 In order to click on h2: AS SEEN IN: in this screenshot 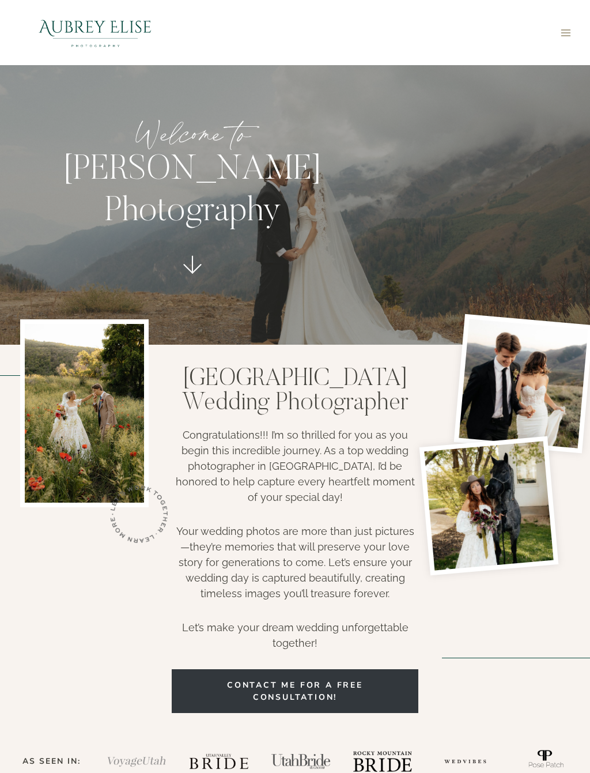, I will do `click(51, 761)`.